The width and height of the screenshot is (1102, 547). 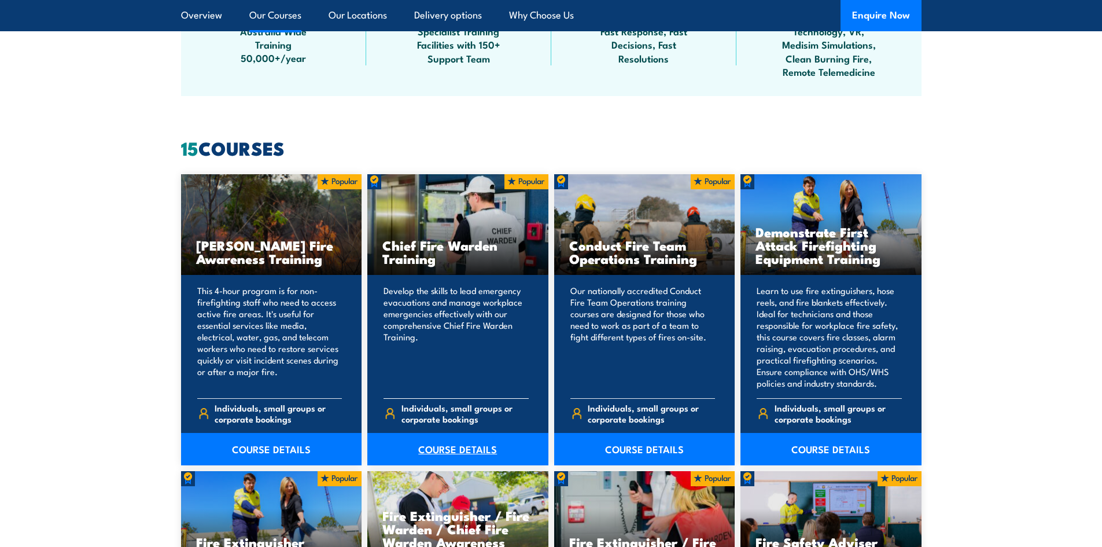 I want to click on h3: Conduct Fire Team Operations Training, so click(x=645, y=252).